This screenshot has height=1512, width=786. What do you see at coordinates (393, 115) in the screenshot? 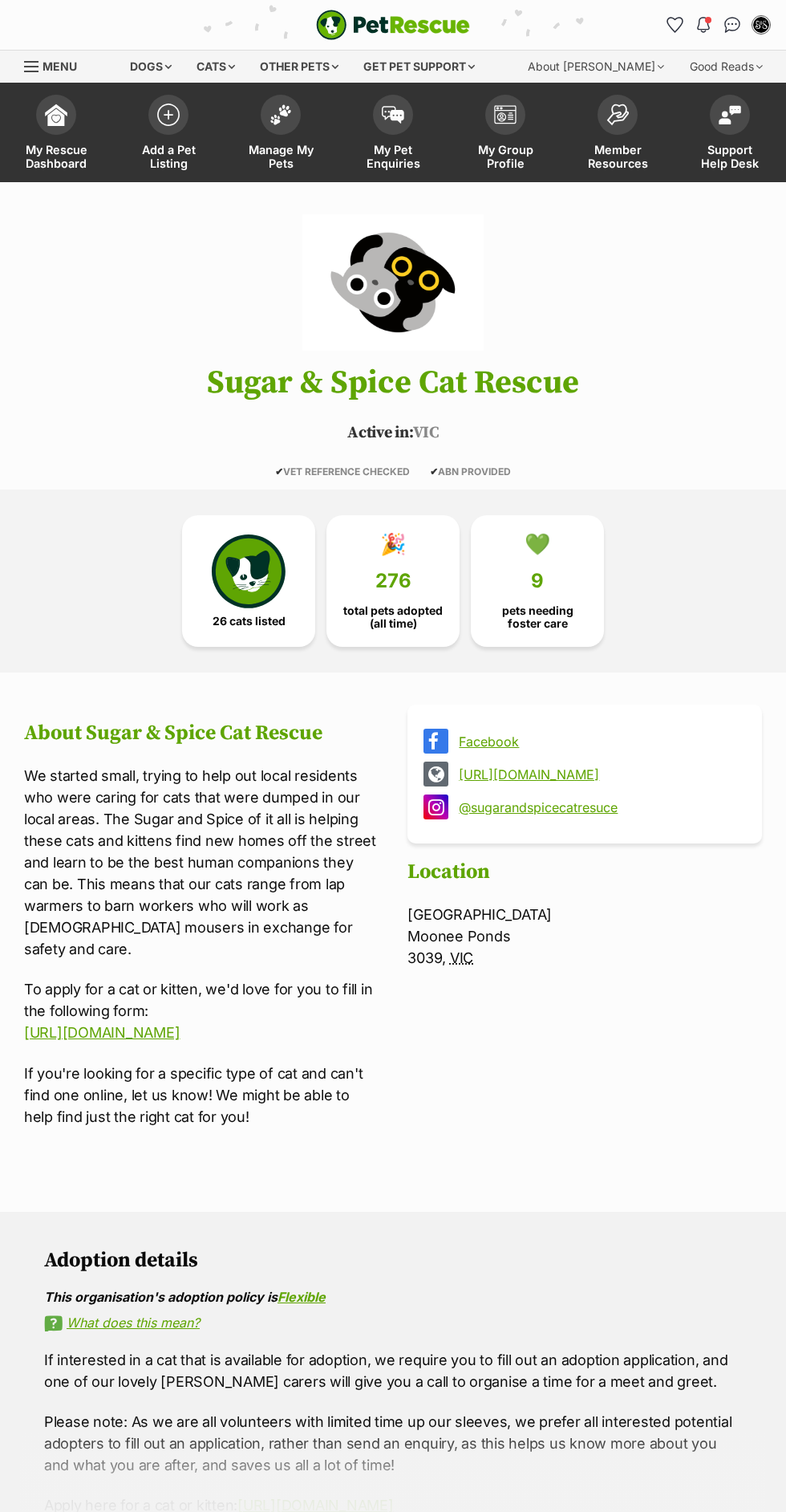
I see `img: pet-enquiries-icon-7e3ad2cf08bfb03b45e93fb7055b45f3efa6380592205ae92323e6603595dc1f.svg` at bounding box center [393, 115].